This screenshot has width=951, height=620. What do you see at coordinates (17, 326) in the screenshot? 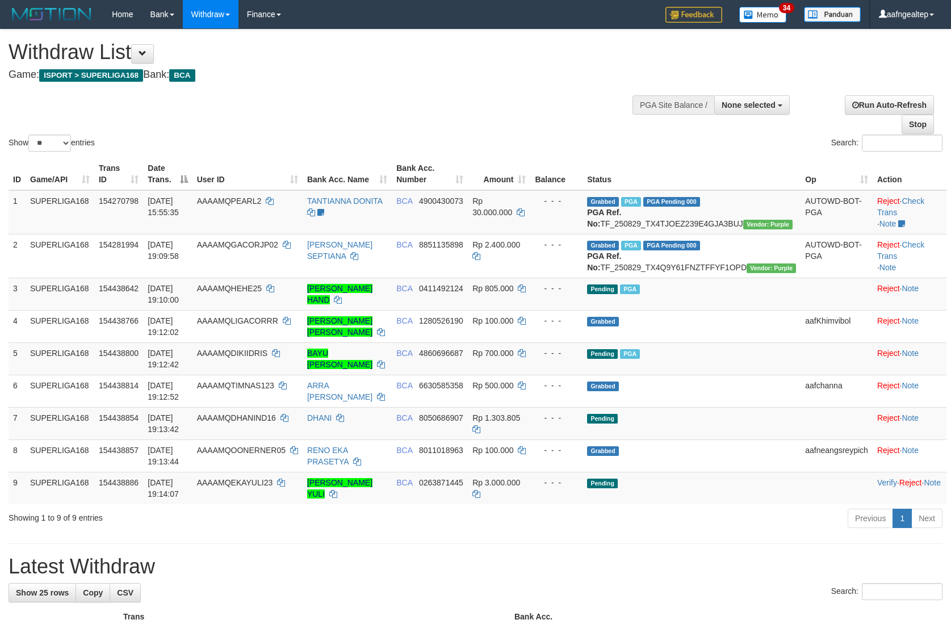
I see `td: 4` at bounding box center [17, 326].